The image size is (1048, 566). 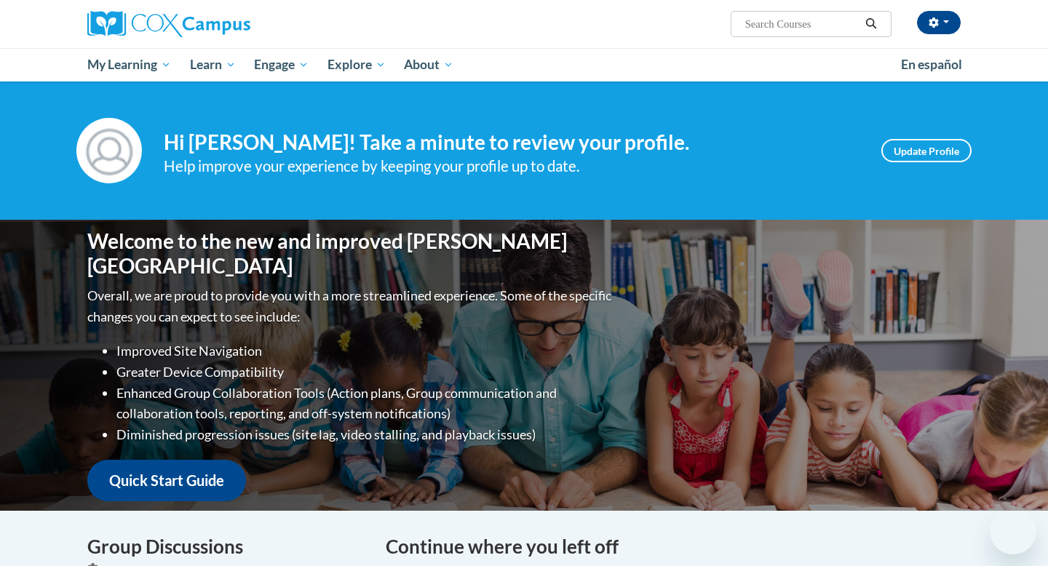 What do you see at coordinates (169, 24) in the screenshot?
I see `img: Cox Campus` at bounding box center [169, 24].